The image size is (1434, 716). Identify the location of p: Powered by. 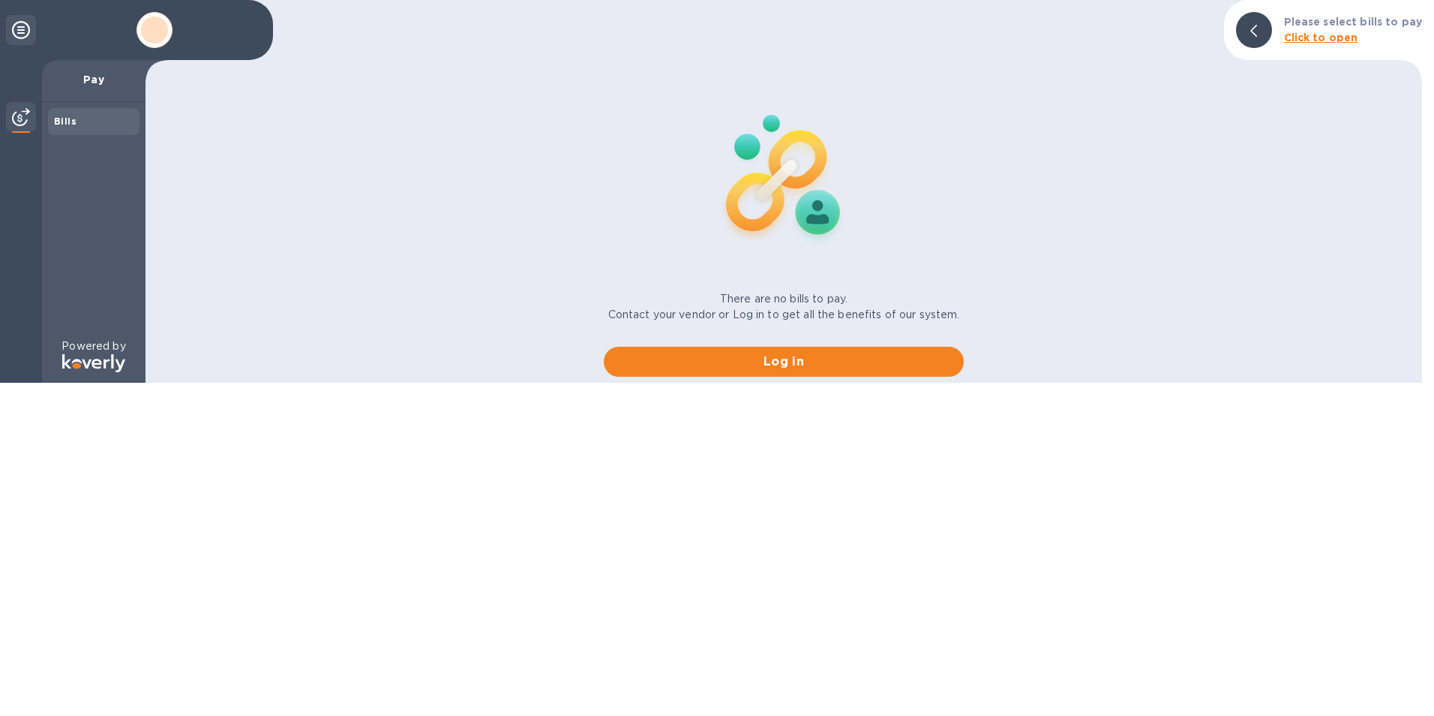
(93, 346).